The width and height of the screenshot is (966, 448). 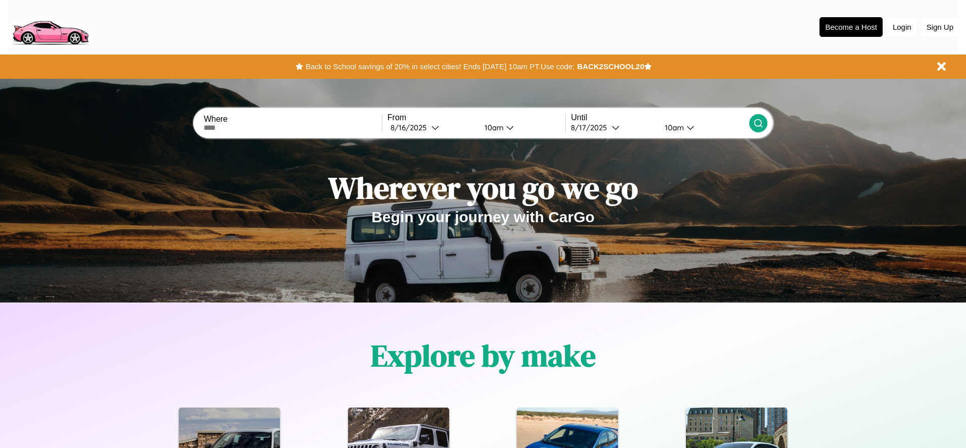 I want to click on h1: Explore by make, so click(x=483, y=356).